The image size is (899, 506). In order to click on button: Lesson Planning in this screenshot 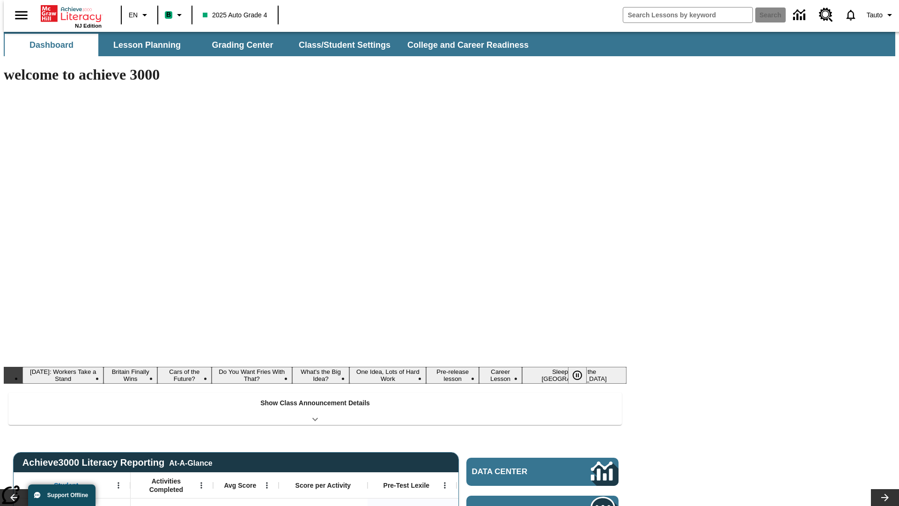, I will do `click(147, 45)`.